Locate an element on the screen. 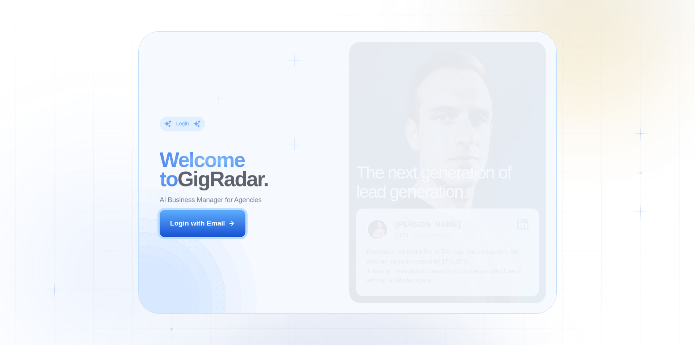 The width and height of the screenshot is (695, 345). h2: ‍ GigRadar. is located at coordinates (249, 170).